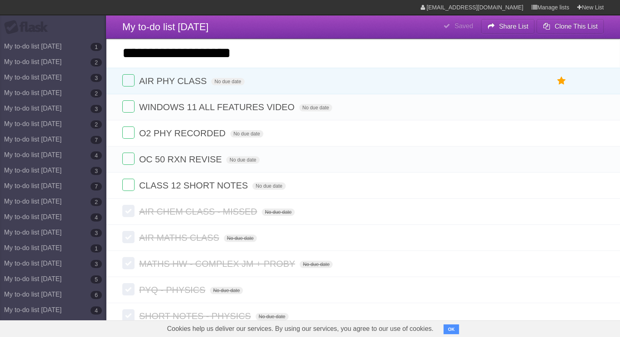 The image size is (620, 337). What do you see at coordinates (561, 81) in the screenshot?
I see `label: Star task` at bounding box center [561, 81].